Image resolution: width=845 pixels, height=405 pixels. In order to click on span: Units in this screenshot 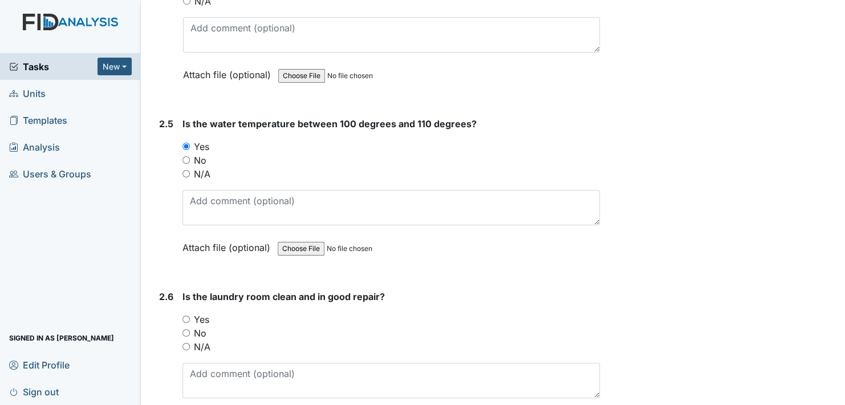, I will do `click(27, 93)`.